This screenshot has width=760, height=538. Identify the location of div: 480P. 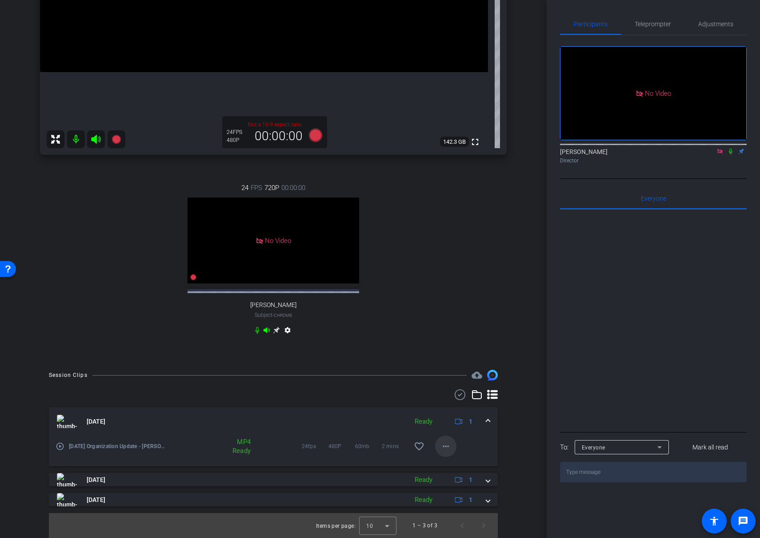
(238, 140).